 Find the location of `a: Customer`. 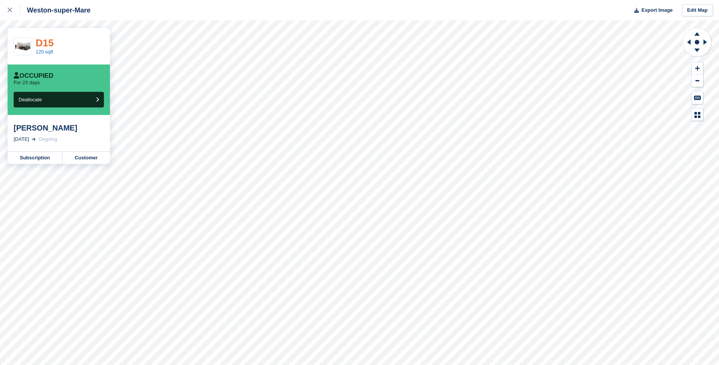

a: Customer is located at coordinates (86, 158).